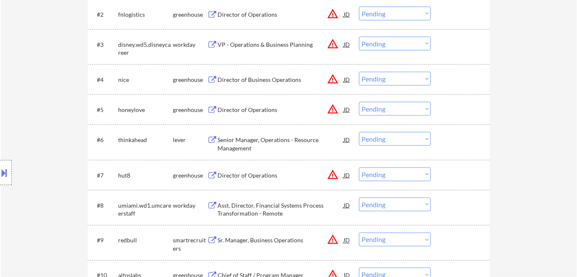  What do you see at coordinates (104, 45) in the screenshot?
I see `div: #3` at bounding box center [104, 45].